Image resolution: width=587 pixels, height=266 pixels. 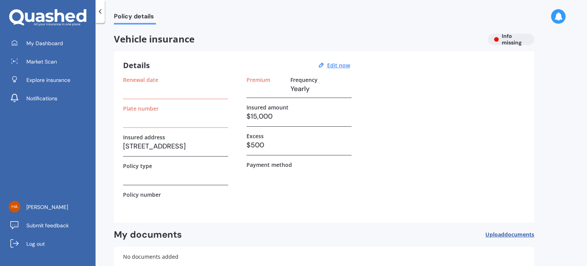 What do you see at coordinates (304, 79) in the screenshot?
I see `label: Frequency` at bounding box center [304, 79].